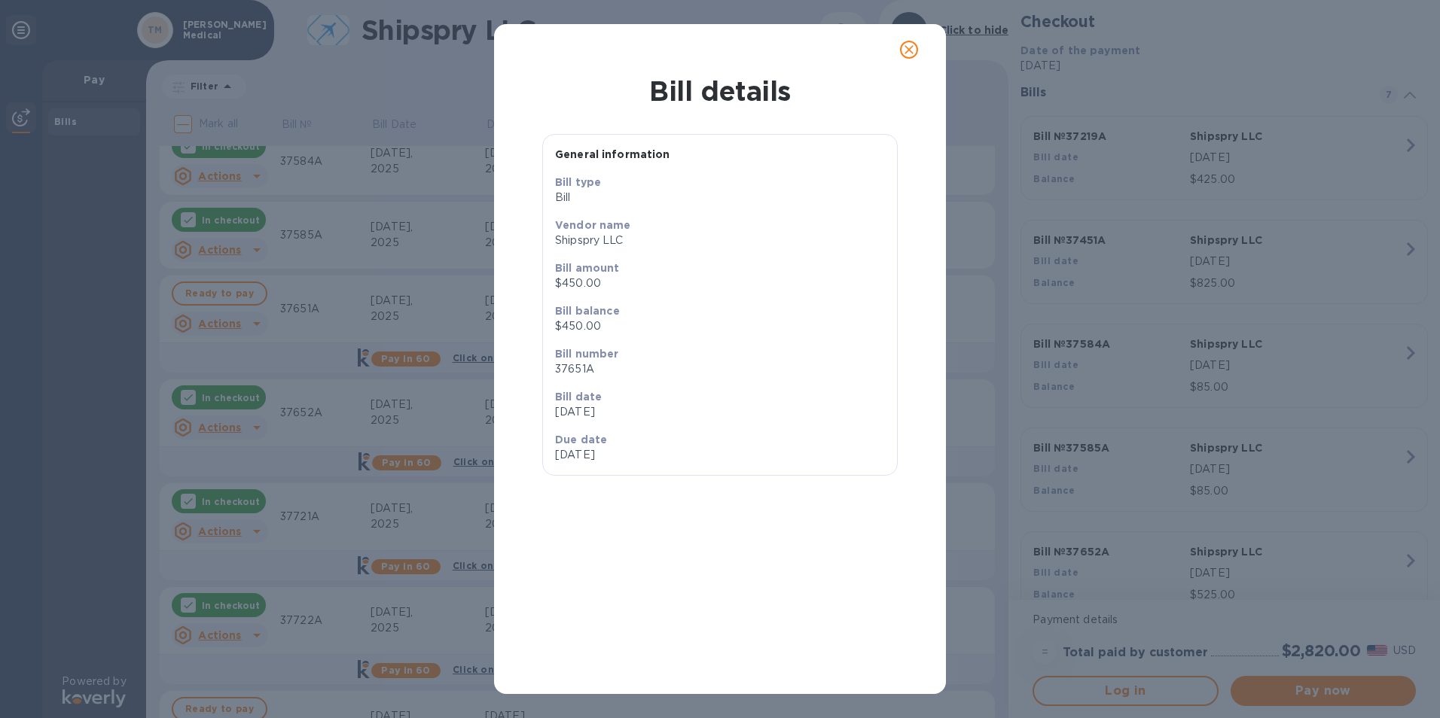  What do you see at coordinates (720, 197) in the screenshot?
I see `p: Bill` at bounding box center [720, 197].